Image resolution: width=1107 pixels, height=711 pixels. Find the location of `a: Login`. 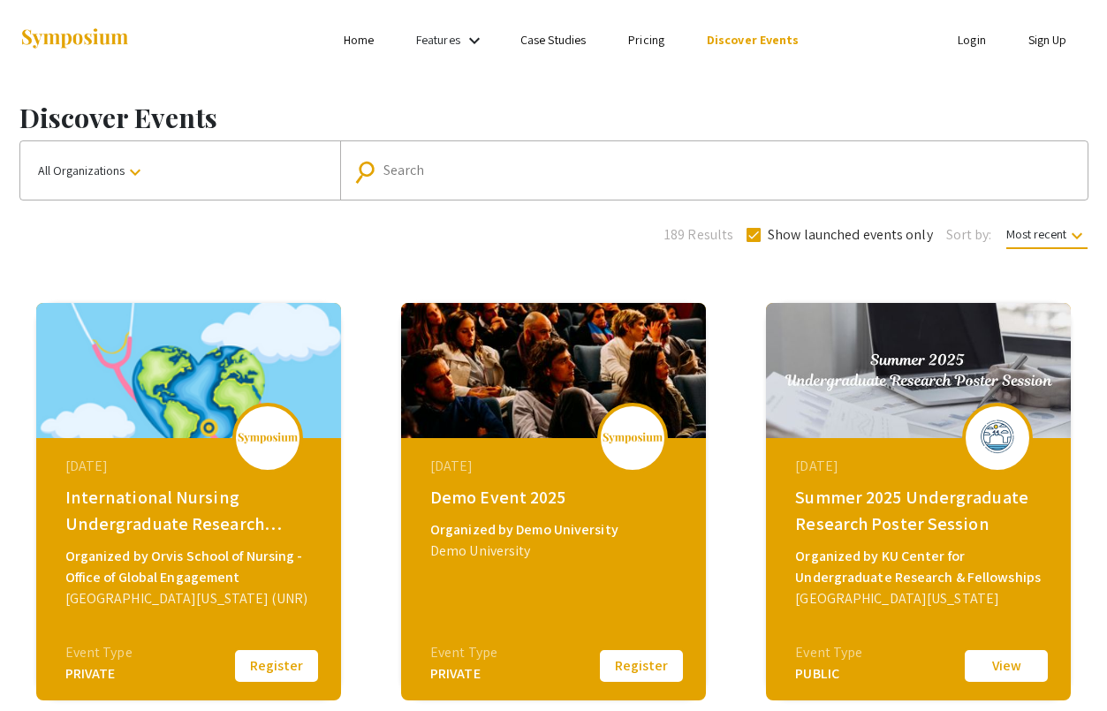

a: Login is located at coordinates (971, 40).